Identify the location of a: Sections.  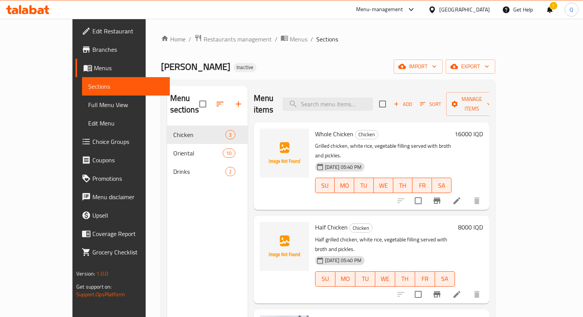
(126, 86).